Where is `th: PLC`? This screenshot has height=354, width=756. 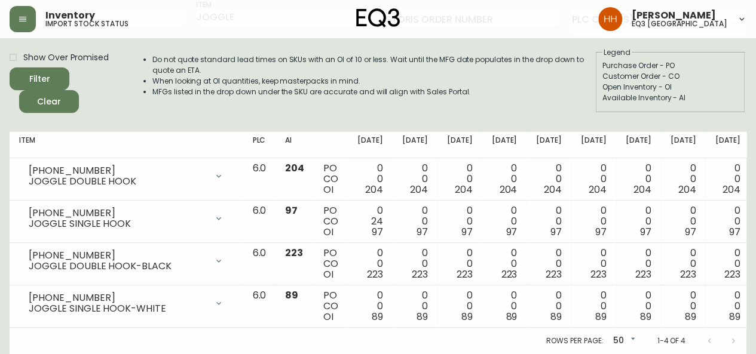 th: PLC is located at coordinates (259, 145).